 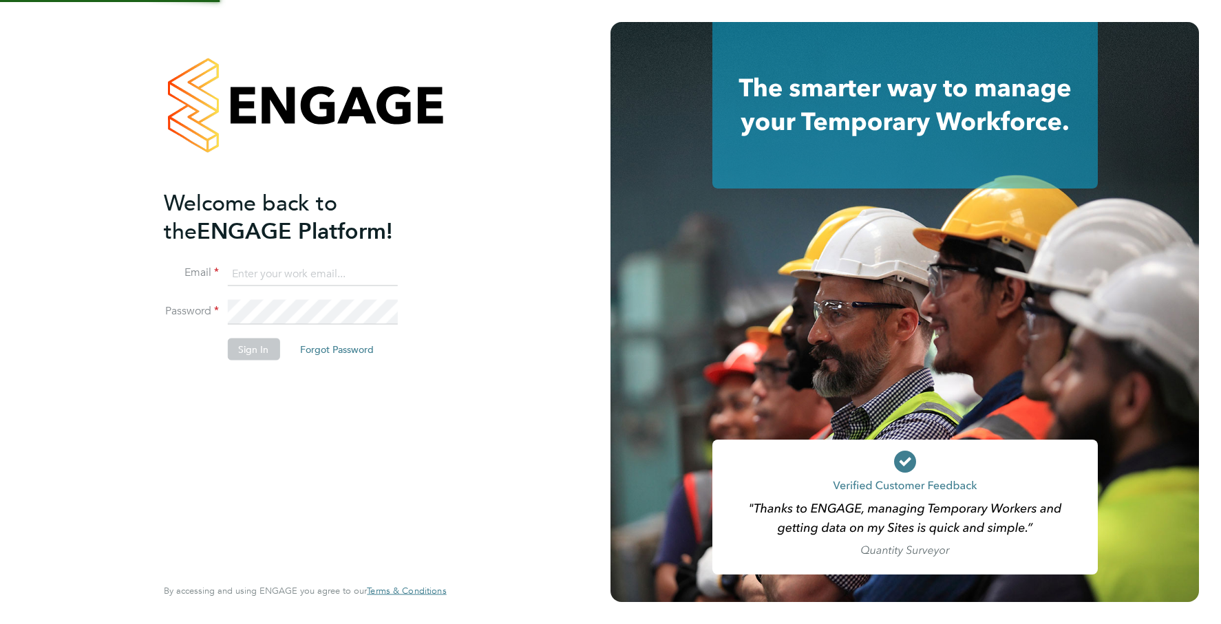 What do you see at coordinates (298, 217) in the screenshot?
I see `h2: ENGAGE Platform!` at bounding box center [298, 217].